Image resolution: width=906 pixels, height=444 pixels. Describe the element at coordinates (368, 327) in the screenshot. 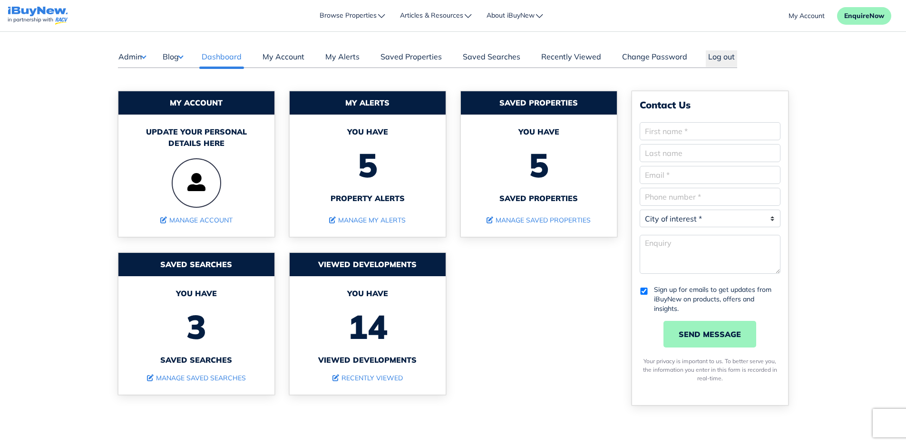

I see `span: 14` at that location.